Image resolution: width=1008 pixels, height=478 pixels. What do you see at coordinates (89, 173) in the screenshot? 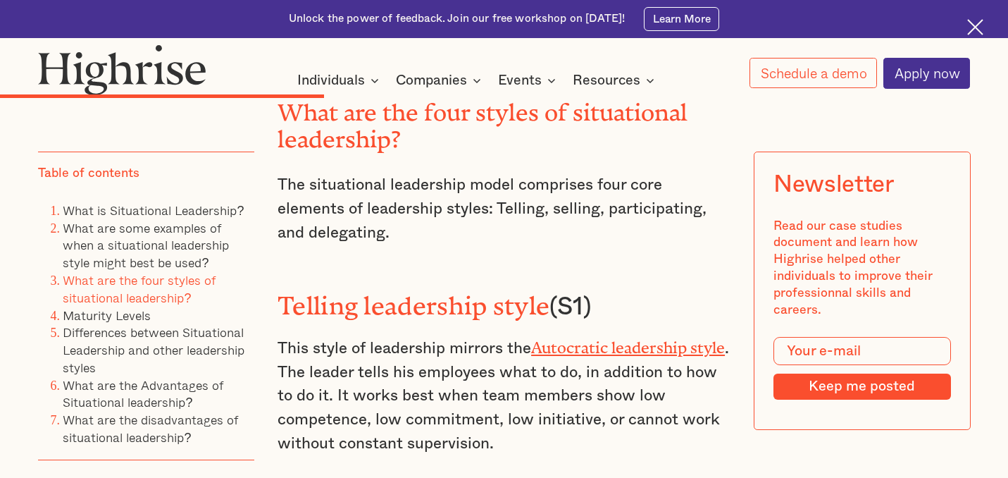
I see `div: Table of contents` at bounding box center [89, 173].